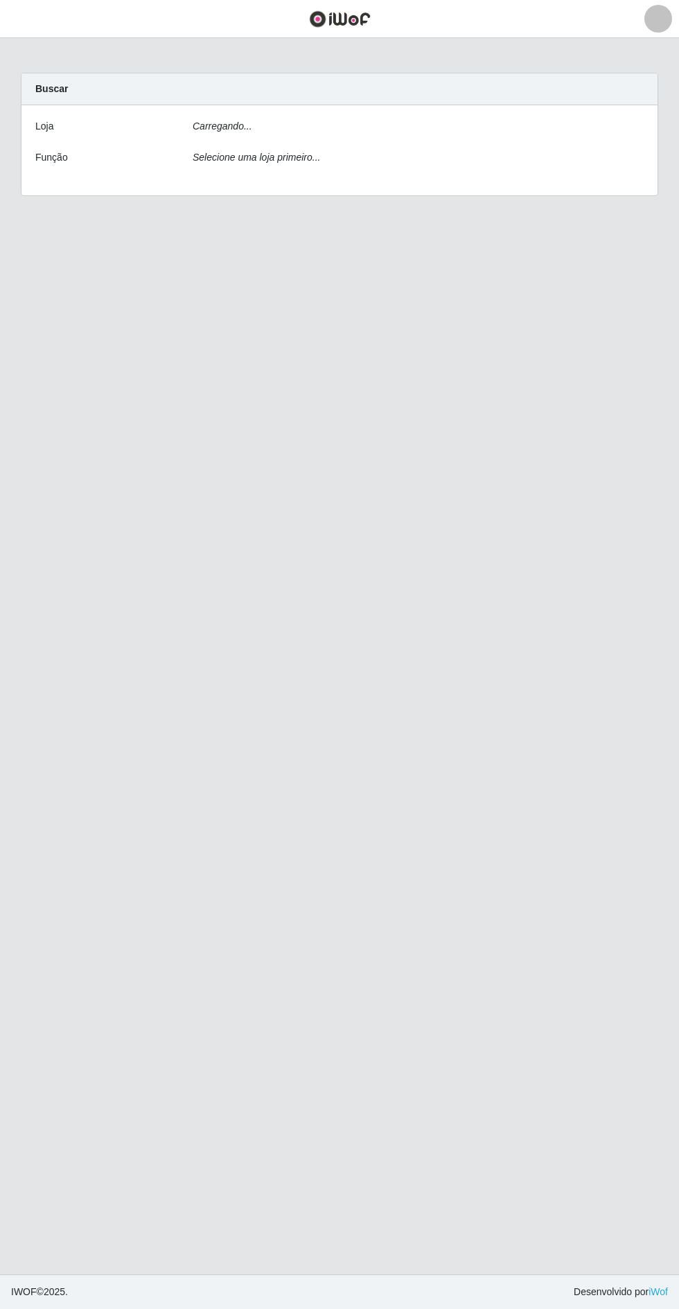  I want to click on i: Selecione uma loja primeiro..., so click(256, 157).